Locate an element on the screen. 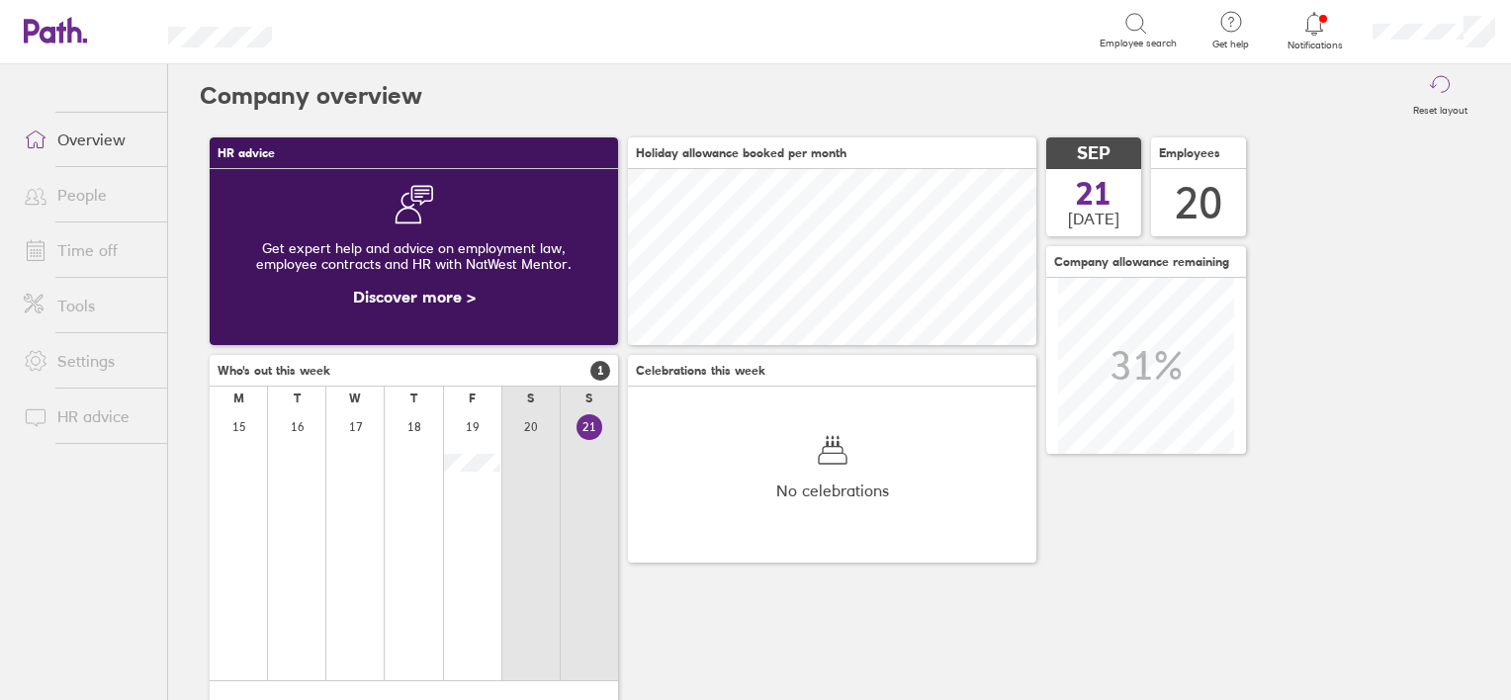 The width and height of the screenshot is (1511, 700). a: Tools is located at coordinates (87, 306).